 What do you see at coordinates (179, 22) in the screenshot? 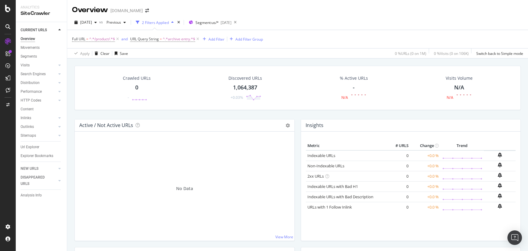
I see `div: times` at bounding box center [179, 22].